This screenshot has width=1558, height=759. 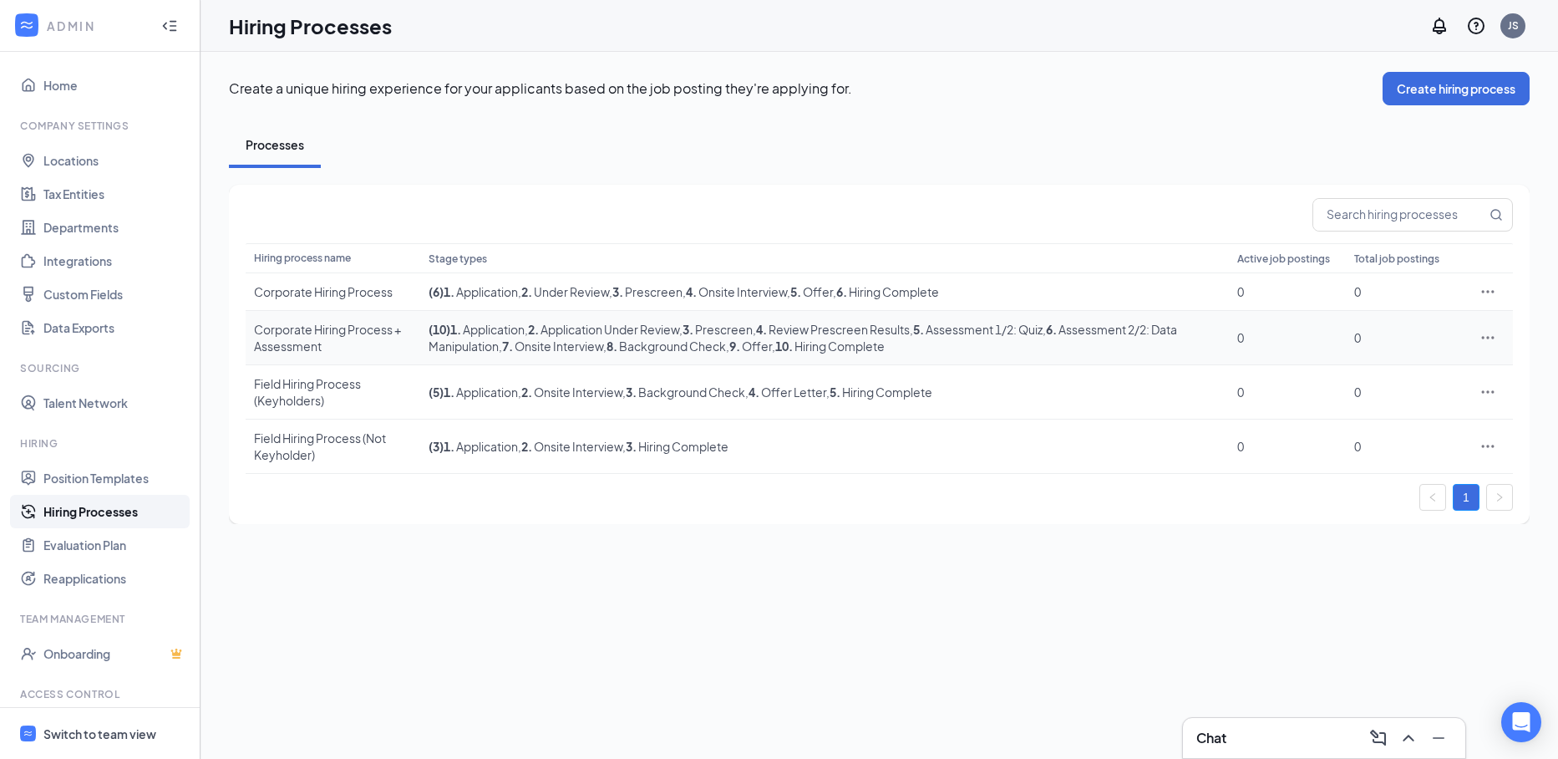 What do you see at coordinates (734, 346) in the screenshot?
I see `b: 9 .` at bounding box center [734, 346].